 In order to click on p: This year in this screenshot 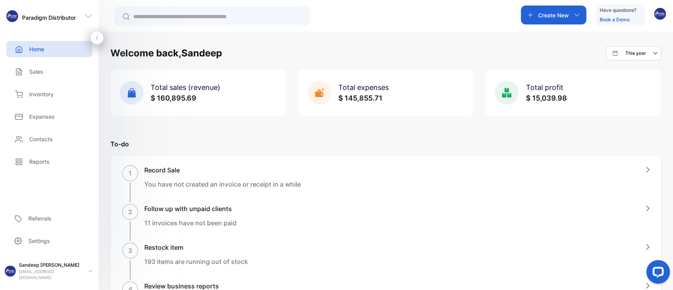, I will do `click(636, 53)`.